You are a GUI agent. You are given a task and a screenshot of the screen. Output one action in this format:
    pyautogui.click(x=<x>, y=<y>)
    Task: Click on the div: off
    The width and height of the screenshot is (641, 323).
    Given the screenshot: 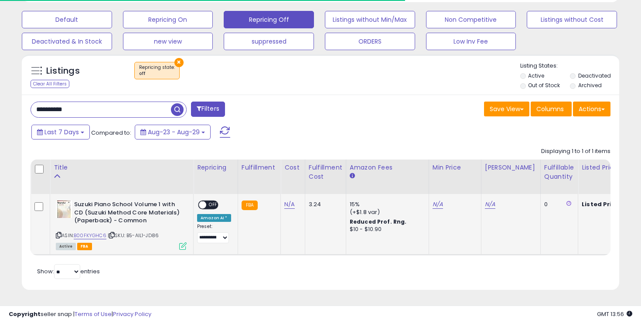 What is the action you would take?
    pyautogui.click(x=157, y=74)
    